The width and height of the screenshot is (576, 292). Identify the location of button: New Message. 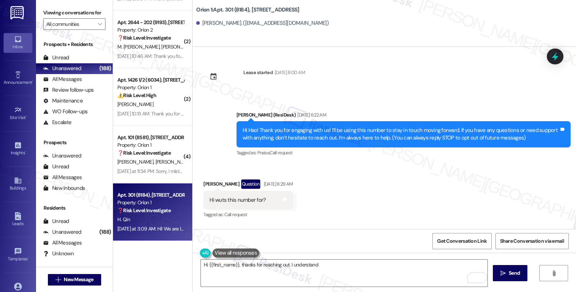
(74, 280).